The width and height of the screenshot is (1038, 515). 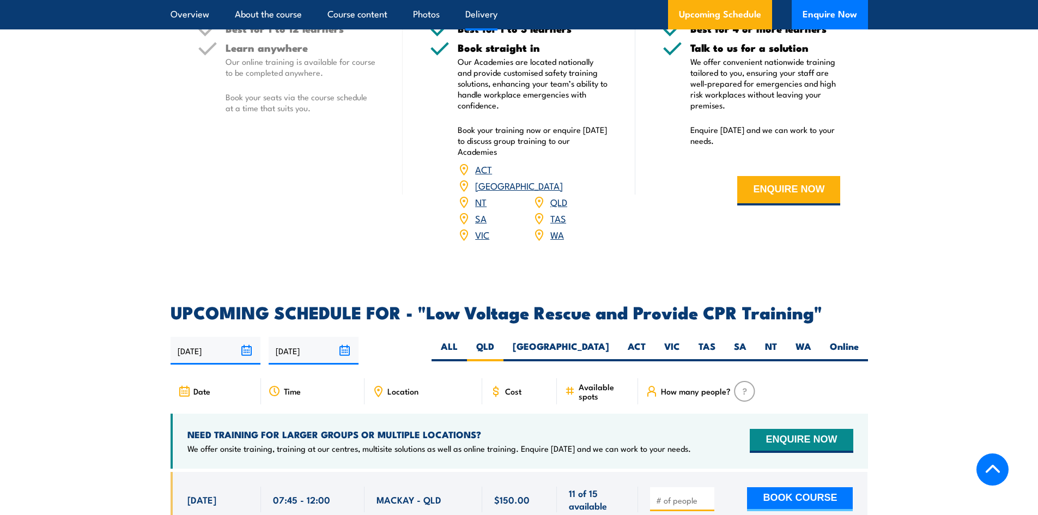 What do you see at coordinates (637, 351) in the screenshot?
I see `label: ACT` at bounding box center [637, 351].